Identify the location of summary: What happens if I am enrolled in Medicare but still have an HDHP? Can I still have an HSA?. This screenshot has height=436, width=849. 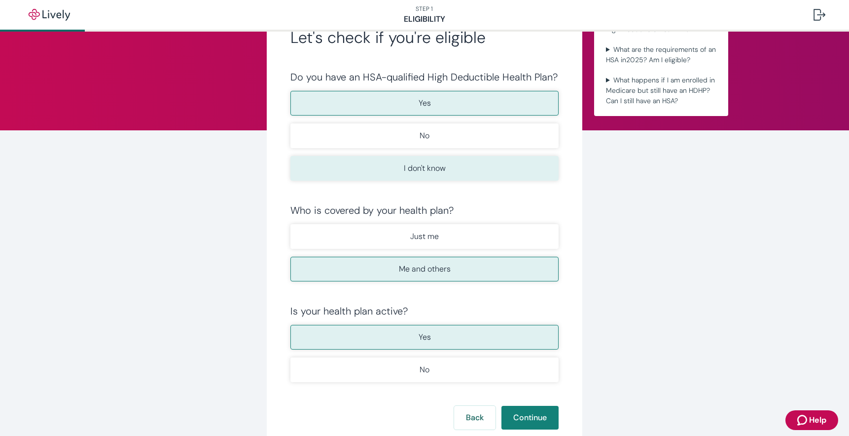
(661, 90).